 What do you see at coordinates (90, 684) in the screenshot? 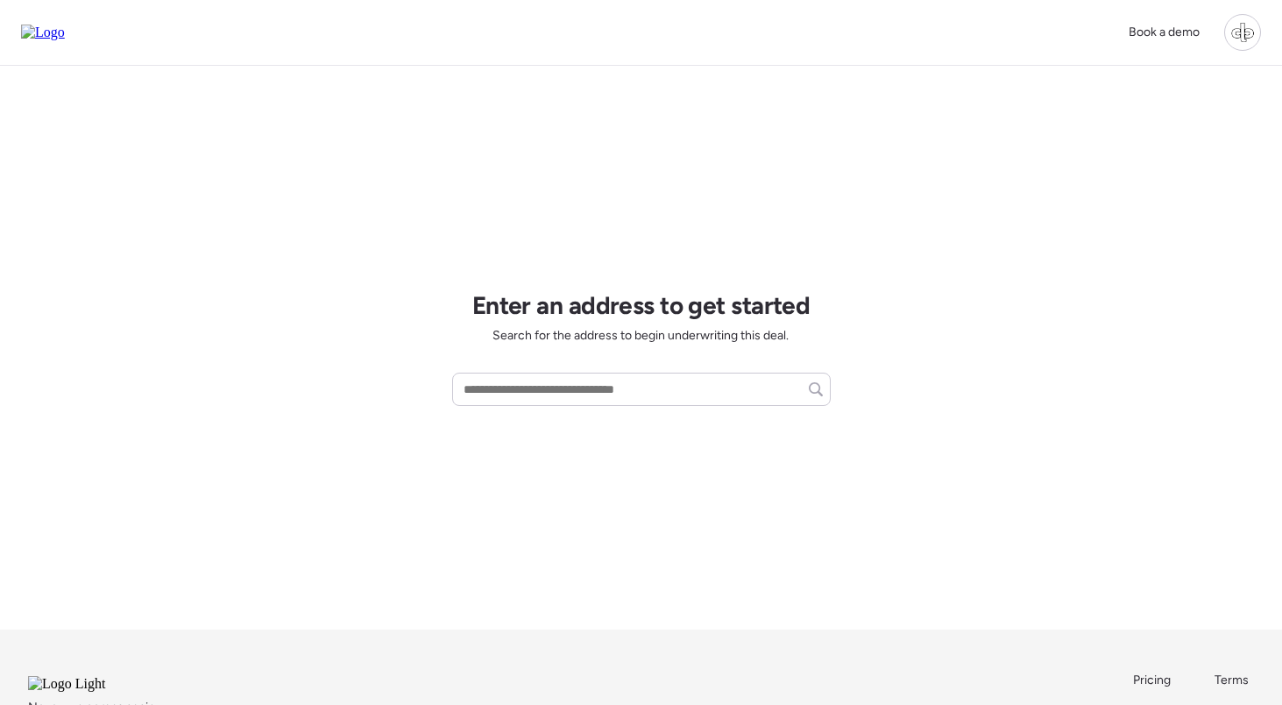
I see `img: Logo Light` at bounding box center [90, 684].